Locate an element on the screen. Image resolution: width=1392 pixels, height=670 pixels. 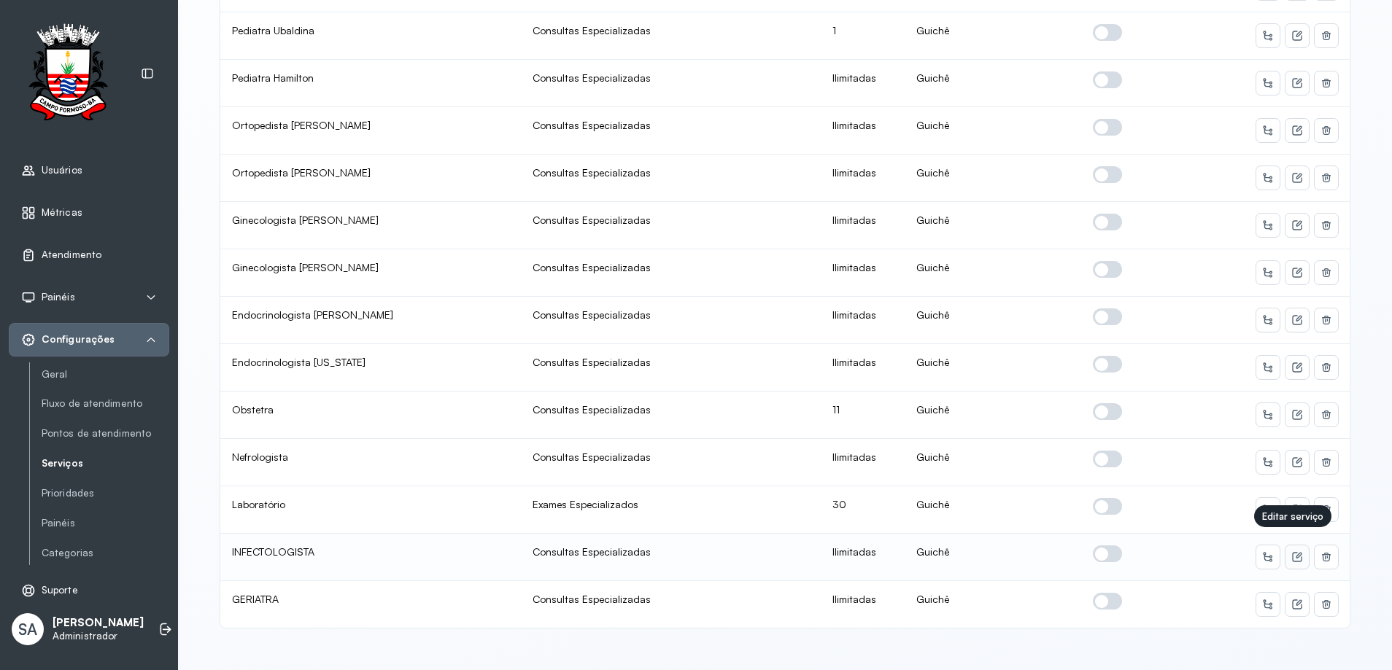
td: INFECTOLOGISTA is located at coordinates (371, 557).